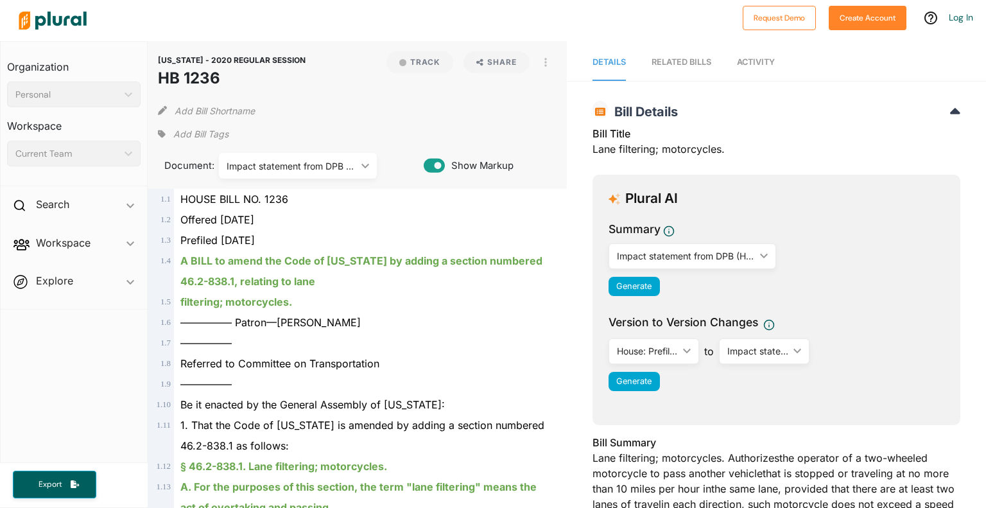 The height and width of the screenshot is (508, 986). What do you see at coordinates (67, 94) in the screenshot?
I see `div: Personal` at bounding box center [67, 94].